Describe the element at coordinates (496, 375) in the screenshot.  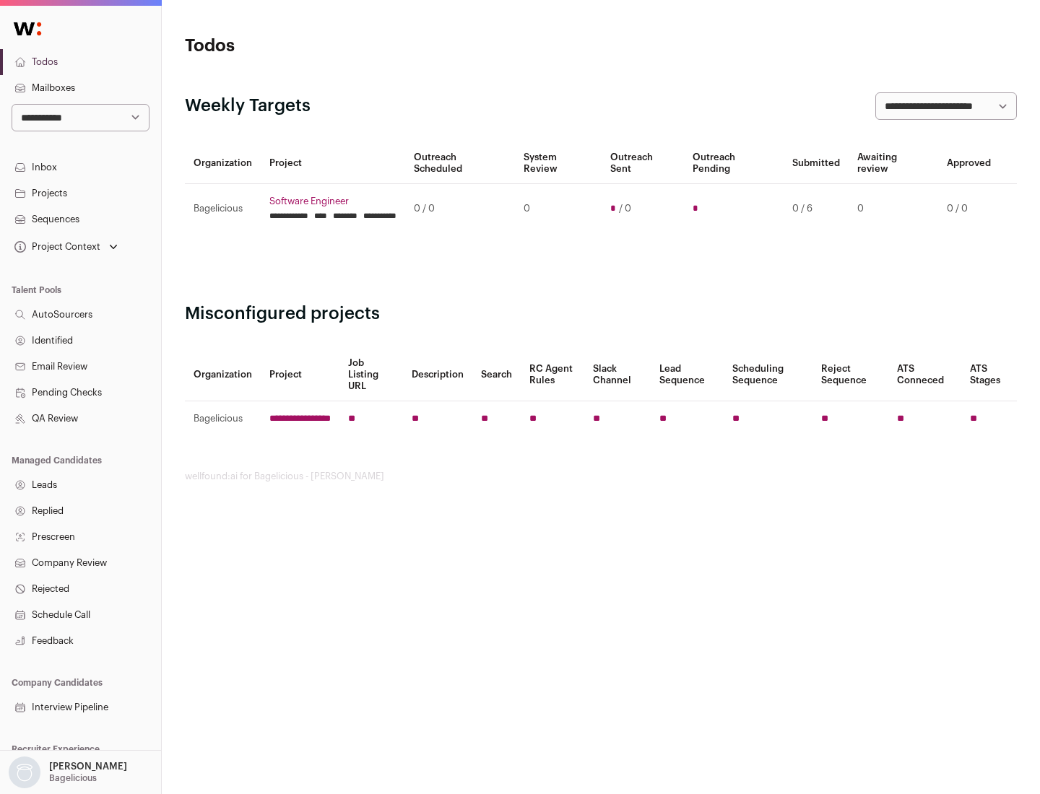
I see `th: Search` at that location.